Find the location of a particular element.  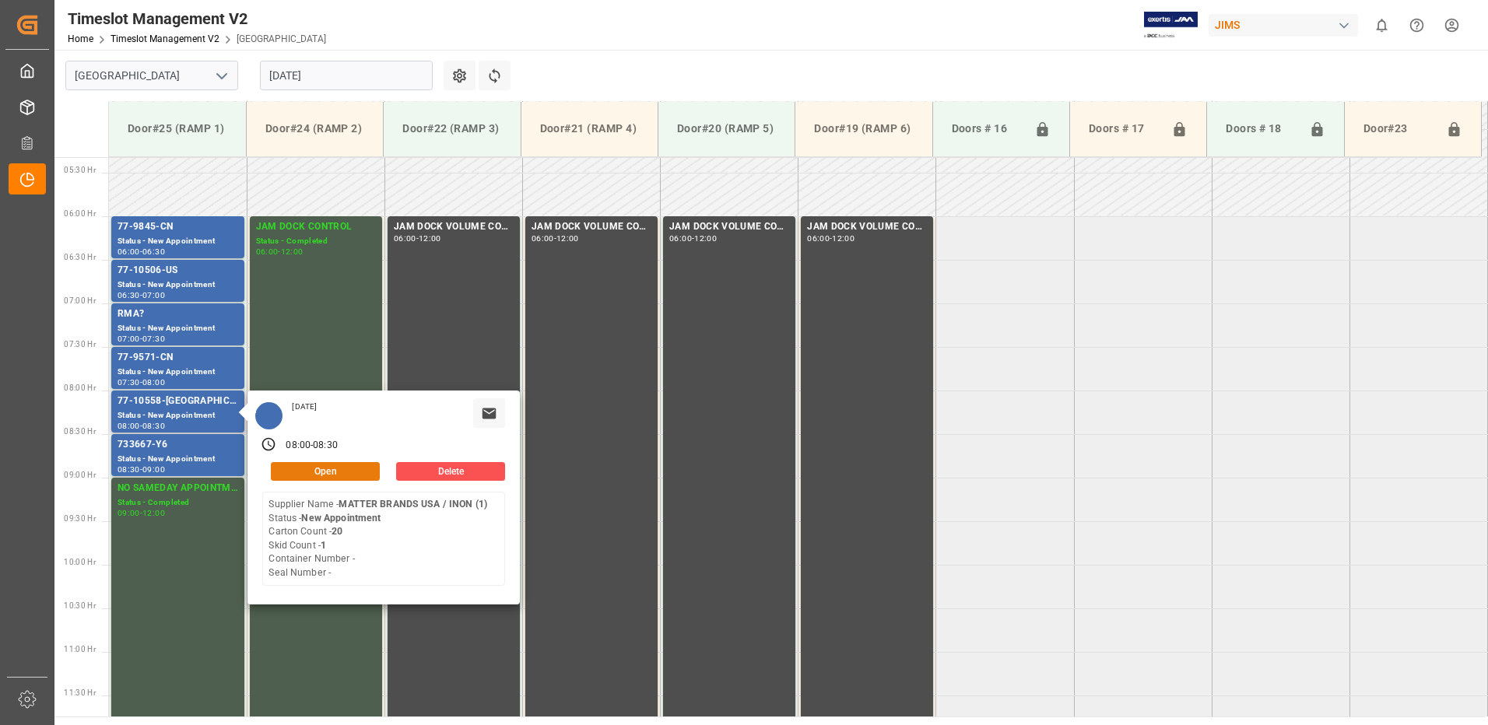

b: 20 is located at coordinates (337, 532).